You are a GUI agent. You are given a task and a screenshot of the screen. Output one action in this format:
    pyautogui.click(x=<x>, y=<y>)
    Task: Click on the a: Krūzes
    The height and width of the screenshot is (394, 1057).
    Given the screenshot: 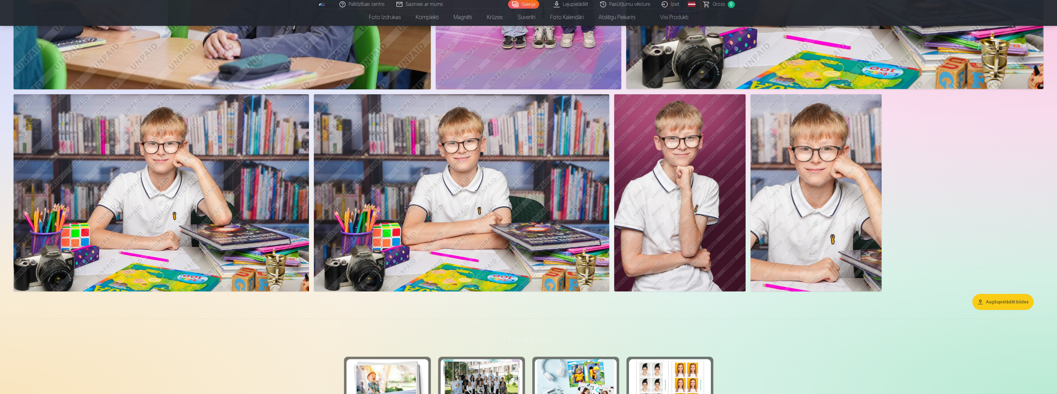 What is the action you would take?
    pyautogui.click(x=495, y=17)
    